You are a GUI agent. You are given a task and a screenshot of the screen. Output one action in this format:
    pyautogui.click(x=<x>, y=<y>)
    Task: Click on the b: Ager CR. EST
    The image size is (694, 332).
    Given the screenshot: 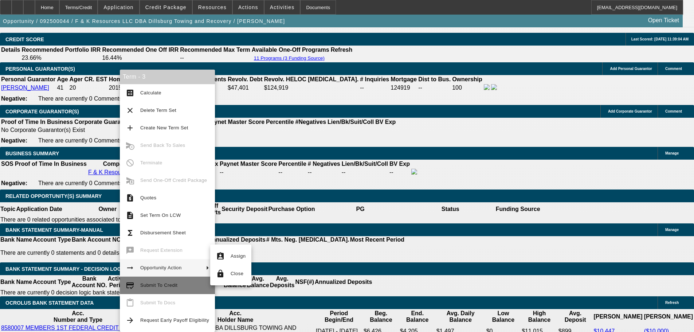 What is the action you would take?
    pyautogui.click(x=89, y=79)
    